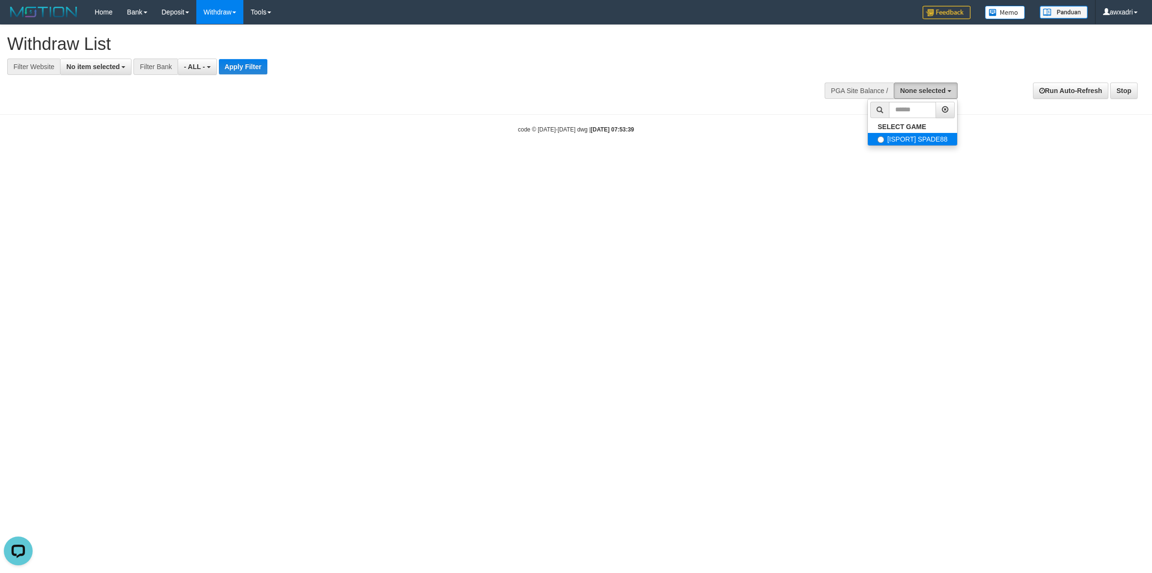  What do you see at coordinates (156, 67) in the screenshot?
I see `div: Filter Bank` at bounding box center [156, 67].